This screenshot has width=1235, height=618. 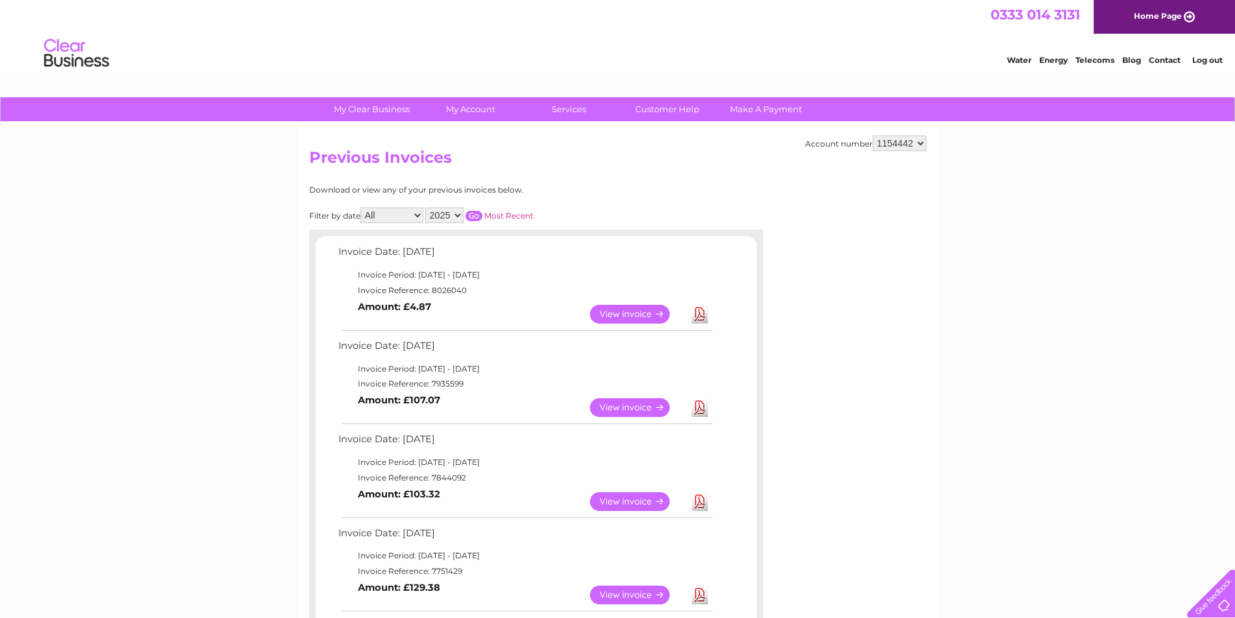 What do you see at coordinates (1036, 14) in the screenshot?
I see `a: 0333 014 3131` at bounding box center [1036, 14].